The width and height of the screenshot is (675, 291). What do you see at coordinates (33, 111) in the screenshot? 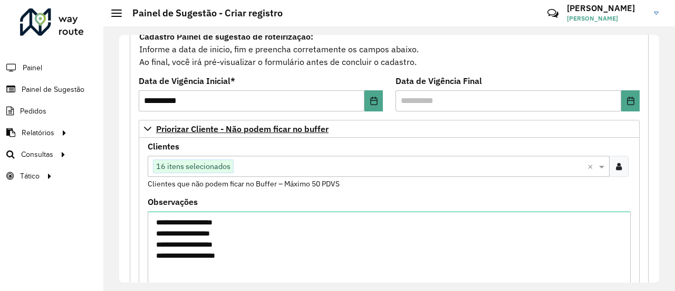
I see `span: Pedidos` at bounding box center [33, 111].